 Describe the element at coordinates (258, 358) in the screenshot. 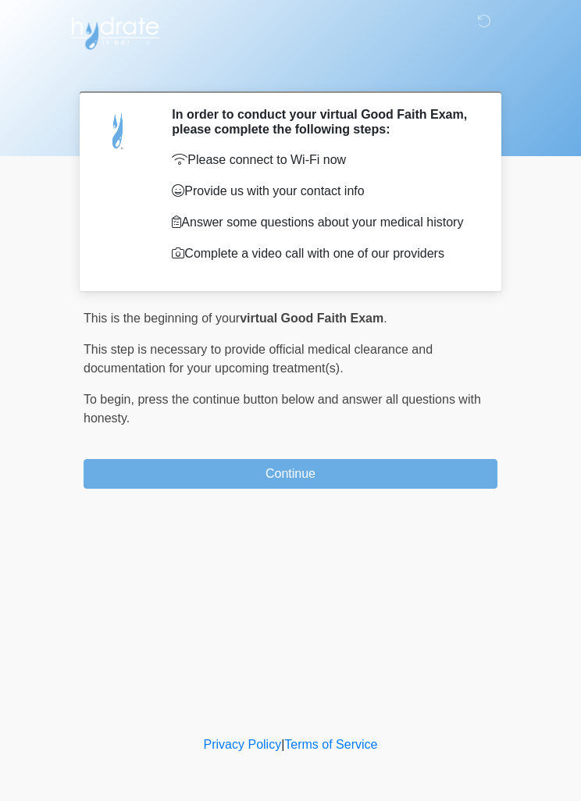

I see `span: This step is necessary to provide official medical clearance and documentation for your upcoming ...` at that location.